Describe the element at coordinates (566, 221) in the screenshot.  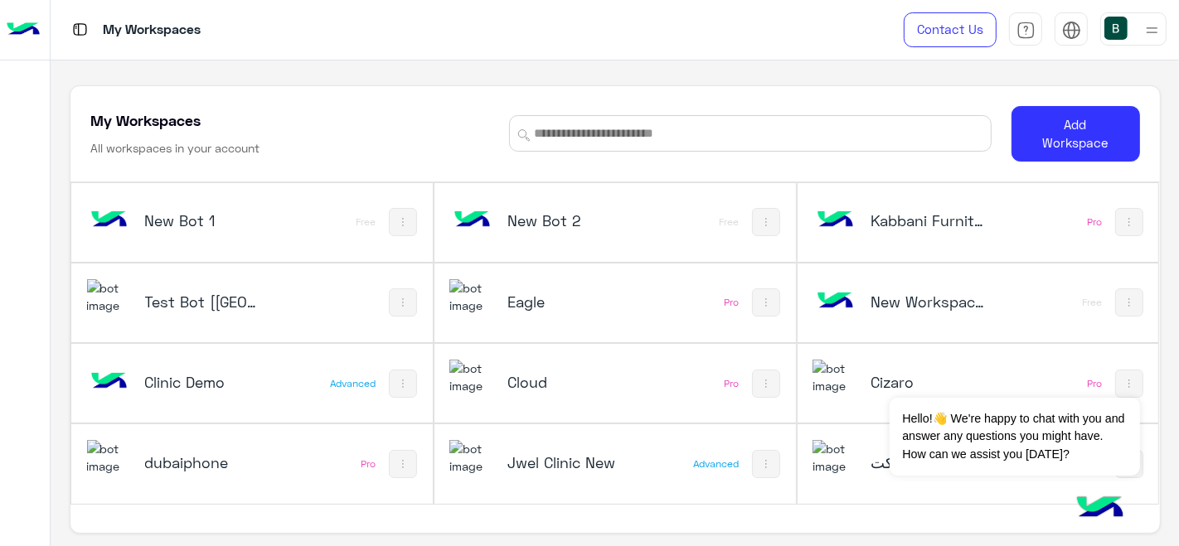
I see `h5: New Bot 2` at that location.